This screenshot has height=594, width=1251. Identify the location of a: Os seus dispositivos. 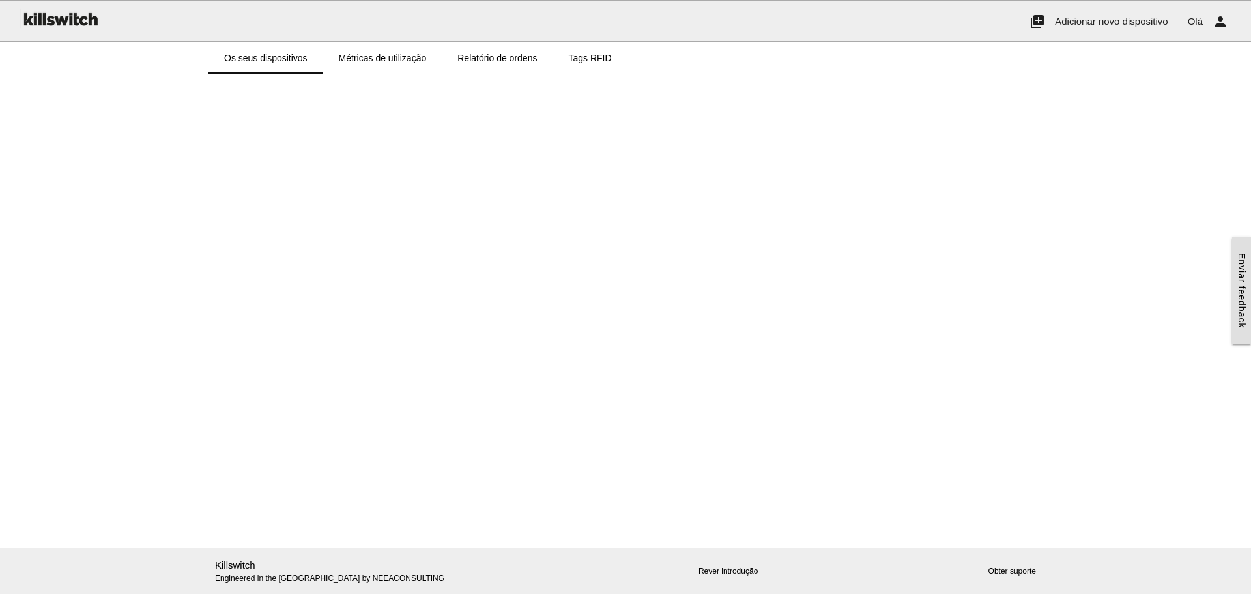
(266, 58).